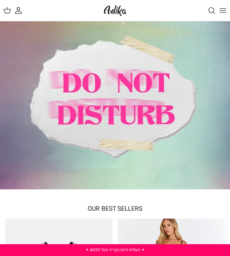 The height and width of the screenshot is (256, 230). I want to click on a: החשבון שלי, so click(22, 11).